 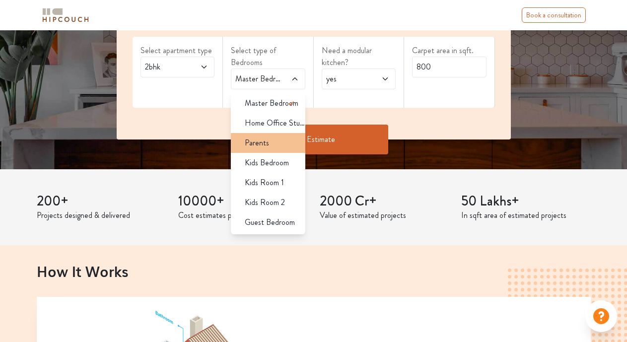 I want to click on label: Need a modular kitchen?, so click(x=359, y=57).